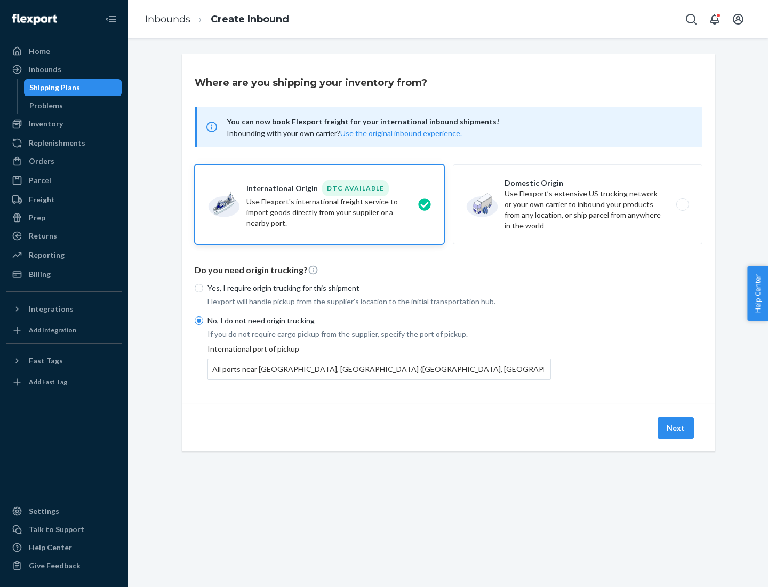 This screenshot has width=768, height=587. I want to click on ol: breadcrumbs, so click(217, 19).